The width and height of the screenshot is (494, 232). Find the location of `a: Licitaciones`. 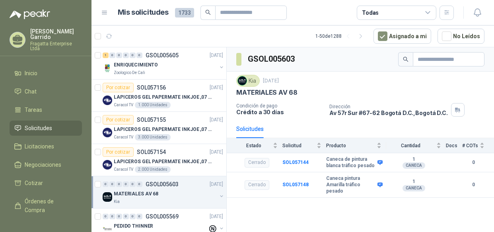

a: Licitaciones is located at coordinates (46, 146).